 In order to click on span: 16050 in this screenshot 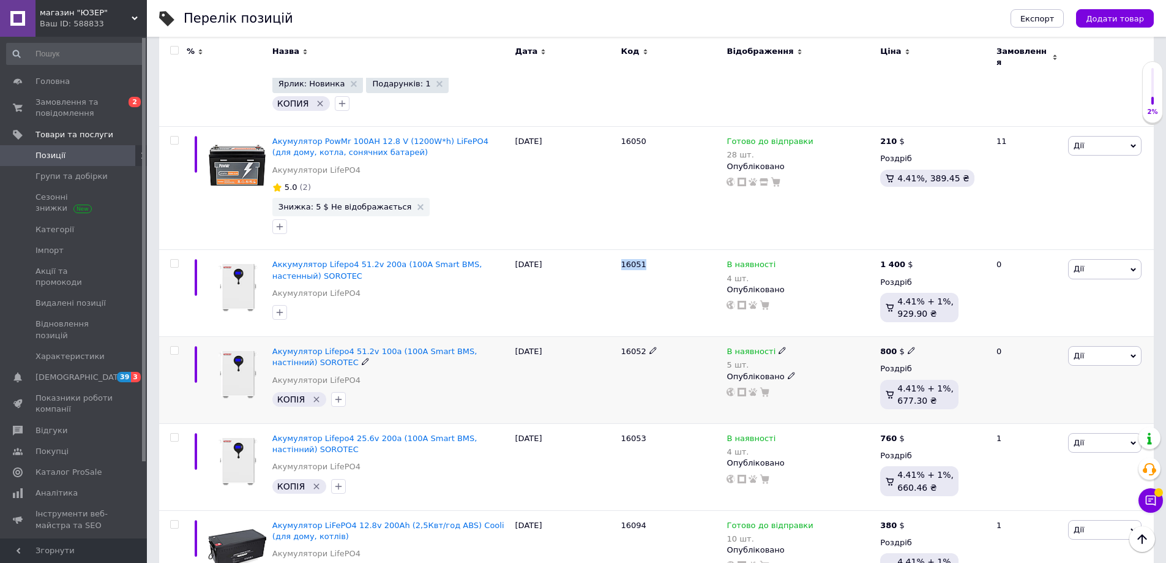, I will do `click(634, 141)`.